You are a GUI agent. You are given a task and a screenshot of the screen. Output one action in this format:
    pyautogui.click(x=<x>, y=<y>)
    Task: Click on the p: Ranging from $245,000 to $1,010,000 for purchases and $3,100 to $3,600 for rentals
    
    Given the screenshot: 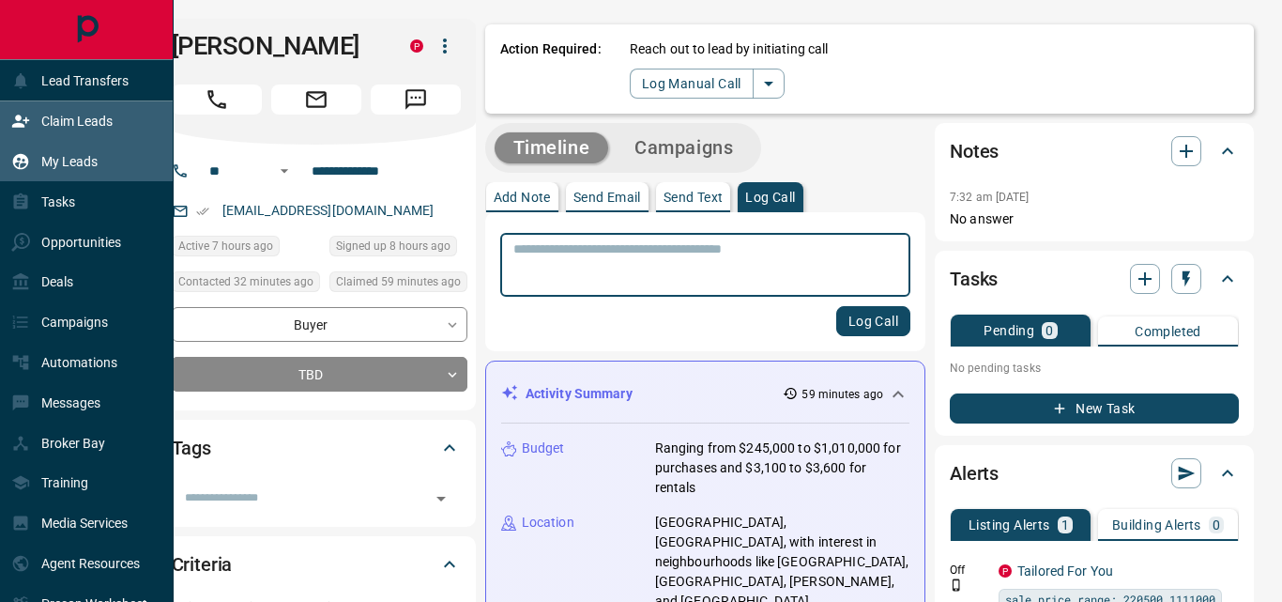 What is the action you would take?
    pyautogui.click(x=782, y=468)
    